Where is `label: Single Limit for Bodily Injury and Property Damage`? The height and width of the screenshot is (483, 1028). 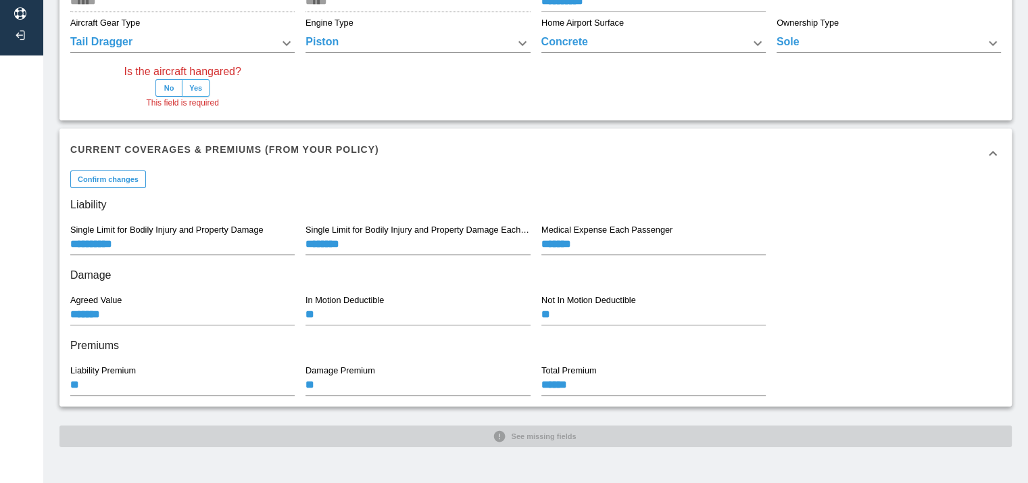 label: Single Limit for Bodily Injury and Property Damage is located at coordinates (167, 230).